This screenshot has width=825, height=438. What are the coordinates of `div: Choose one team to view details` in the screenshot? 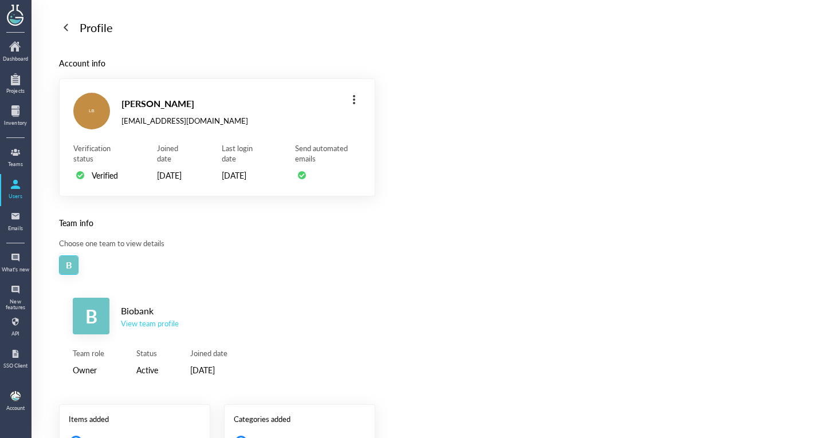 It's located at (217, 243).